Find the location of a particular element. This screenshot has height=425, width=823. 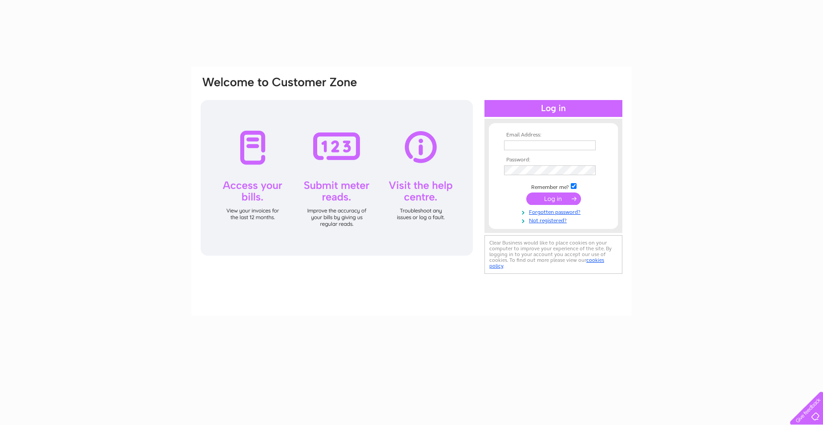

a: cookies policy is located at coordinates (547, 263).